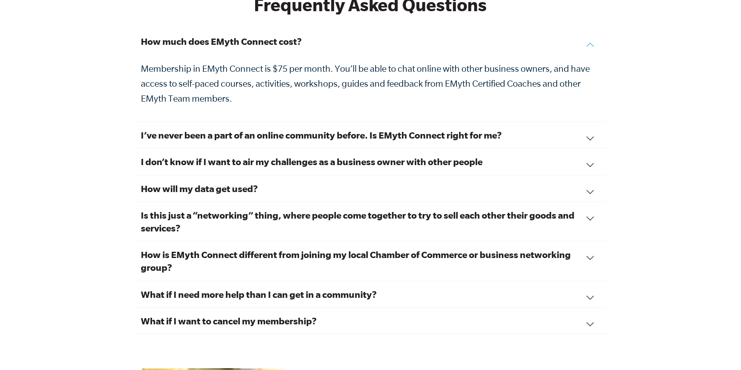  What do you see at coordinates (371, 41) in the screenshot?
I see `h3: How much does EMyth Connect cost?` at bounding box center [371, 41].